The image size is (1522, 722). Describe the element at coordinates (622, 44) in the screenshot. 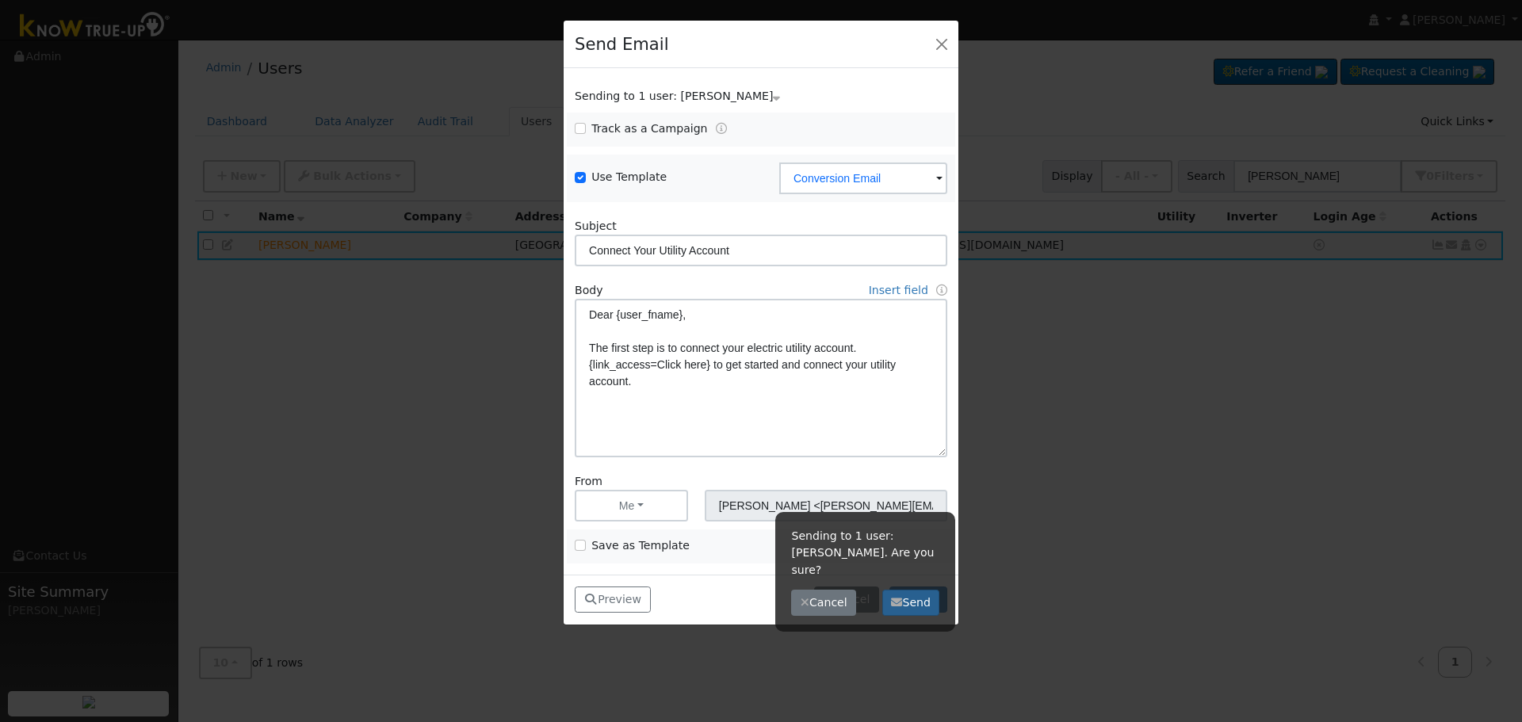

I see `h4: Send Email` at that location.